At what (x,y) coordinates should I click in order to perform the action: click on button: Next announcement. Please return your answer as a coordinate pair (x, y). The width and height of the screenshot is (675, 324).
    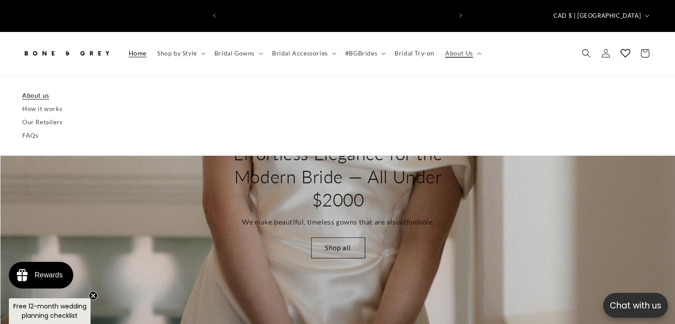
    Looking at the image, I should click on (460, 16).